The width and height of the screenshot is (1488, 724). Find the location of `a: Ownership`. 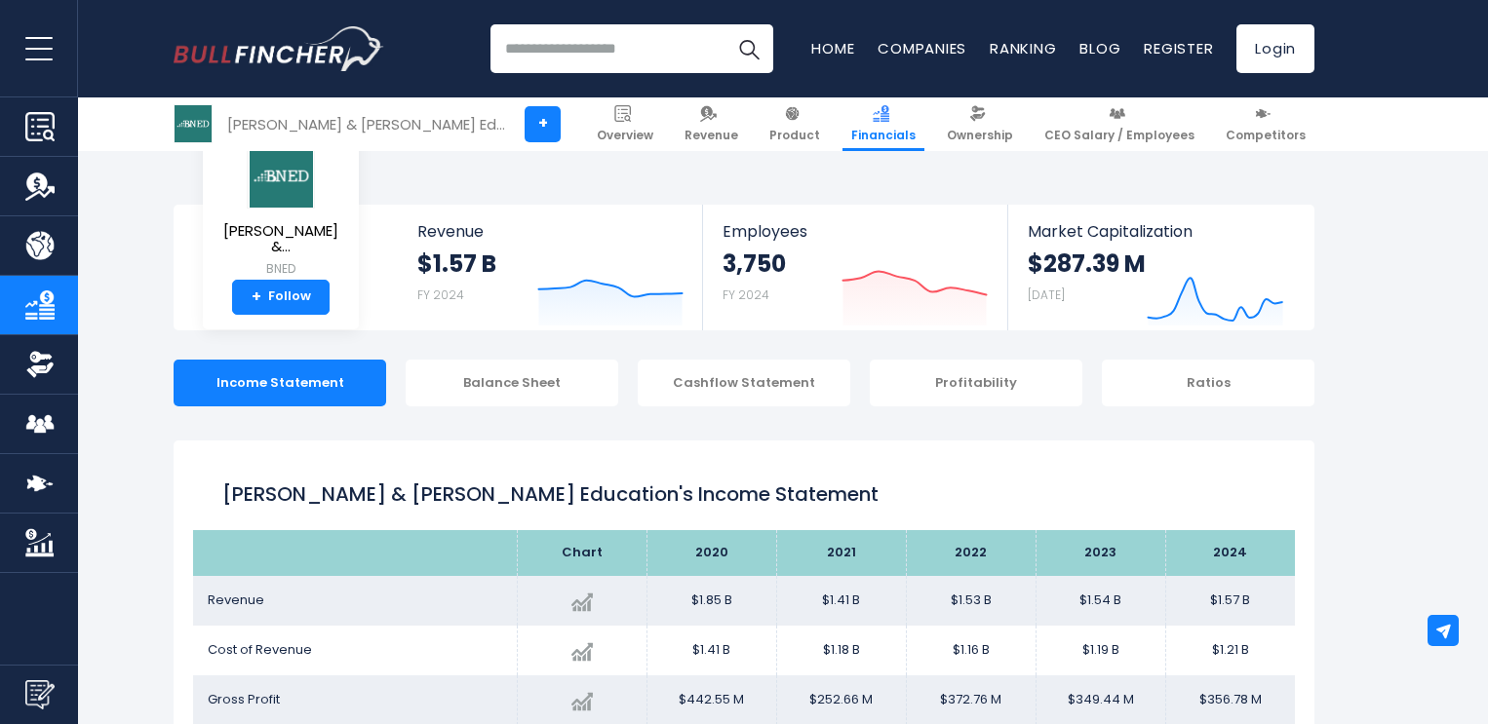

a: Ownership is located at coordinates (980, 124).